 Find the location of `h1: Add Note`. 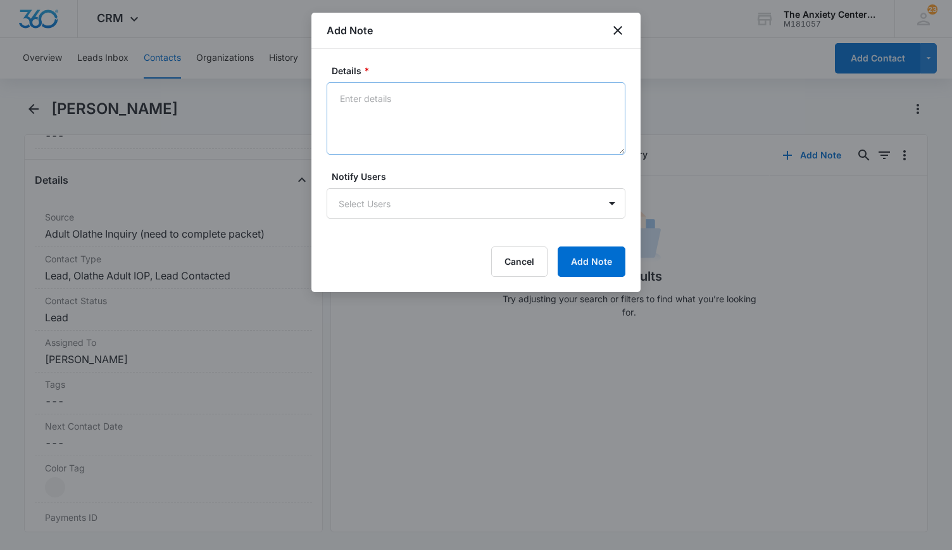

h1: Add Note is located at coordinates (350, 30).